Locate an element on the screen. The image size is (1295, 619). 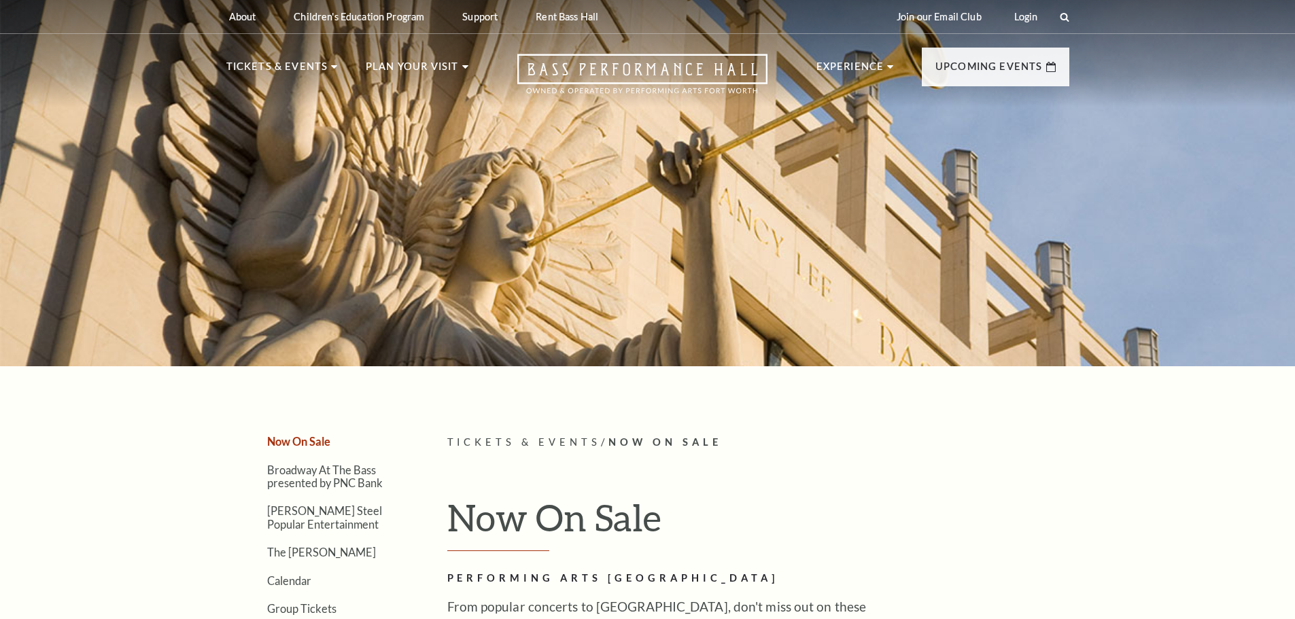
p: Children's Education Program is located at coordinates (359, 16).